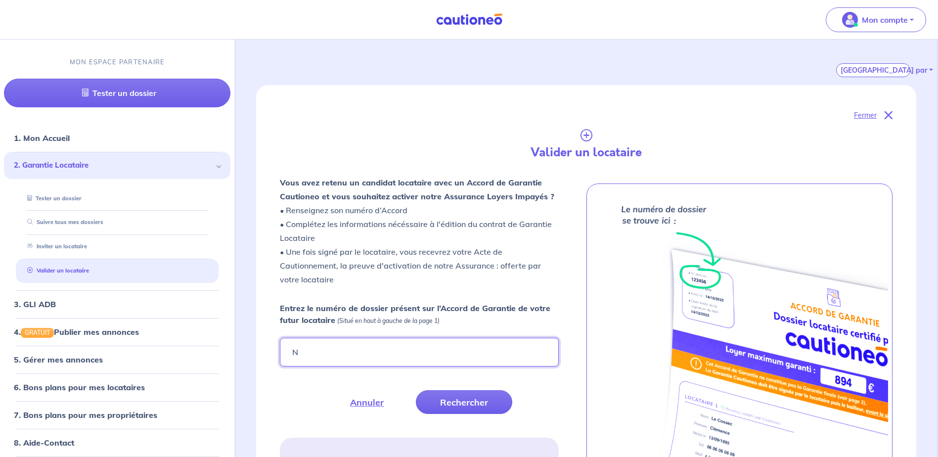  Describe the element at coordinates (79, 387) in the screenshot. I see `a: 6. Bons plans pour mes locataires` at that location.